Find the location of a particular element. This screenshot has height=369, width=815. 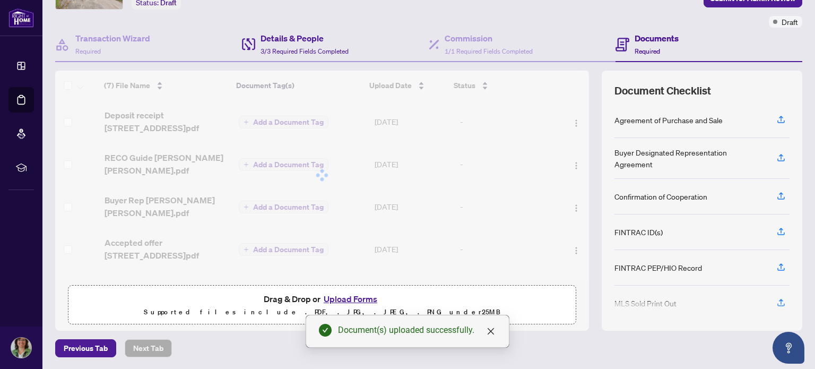

span: Drag & Drop or is located at coordinates (322, 299).